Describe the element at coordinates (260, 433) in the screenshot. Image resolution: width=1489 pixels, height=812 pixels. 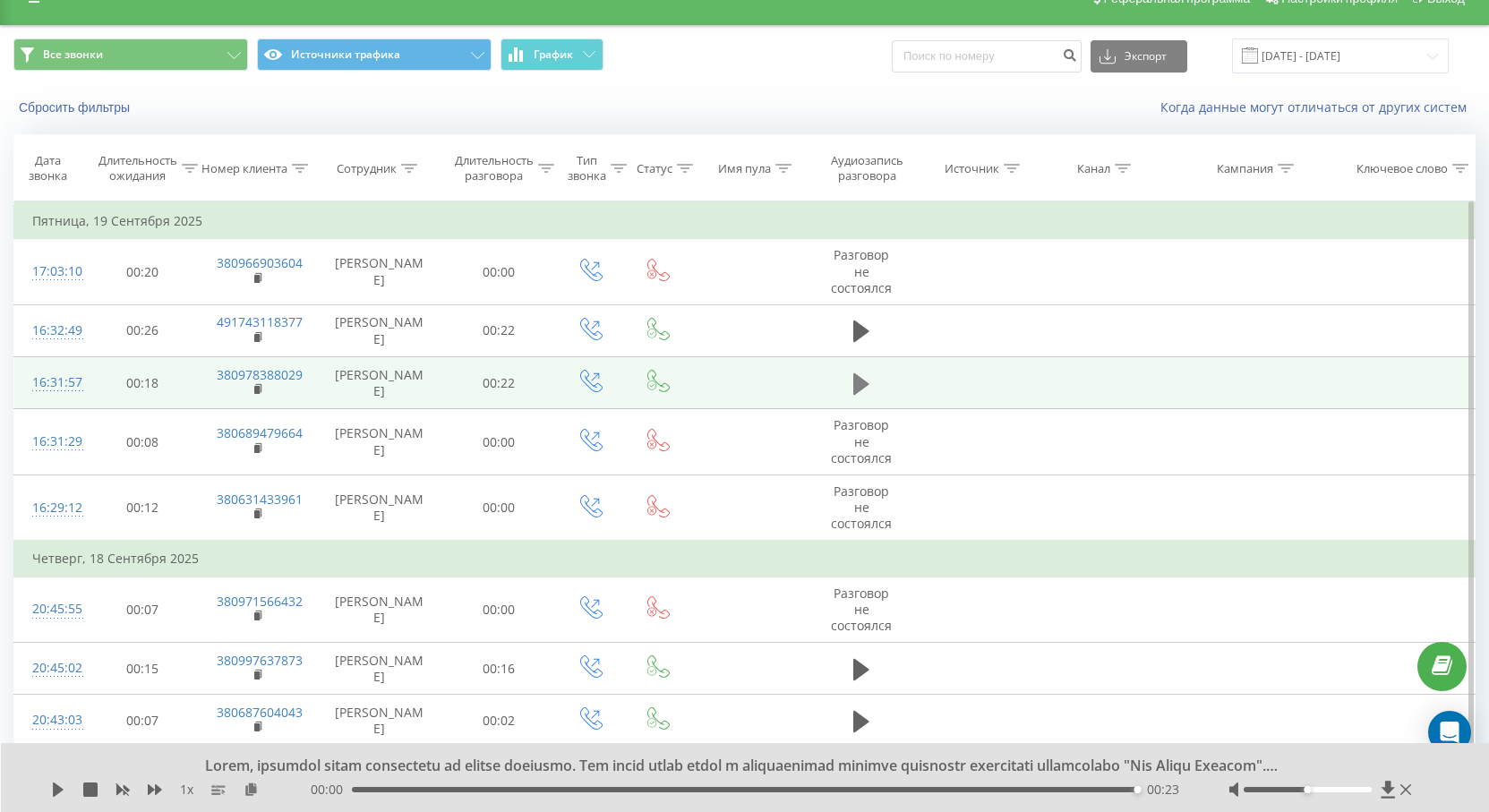
I see `a: 380689479664` at that location.